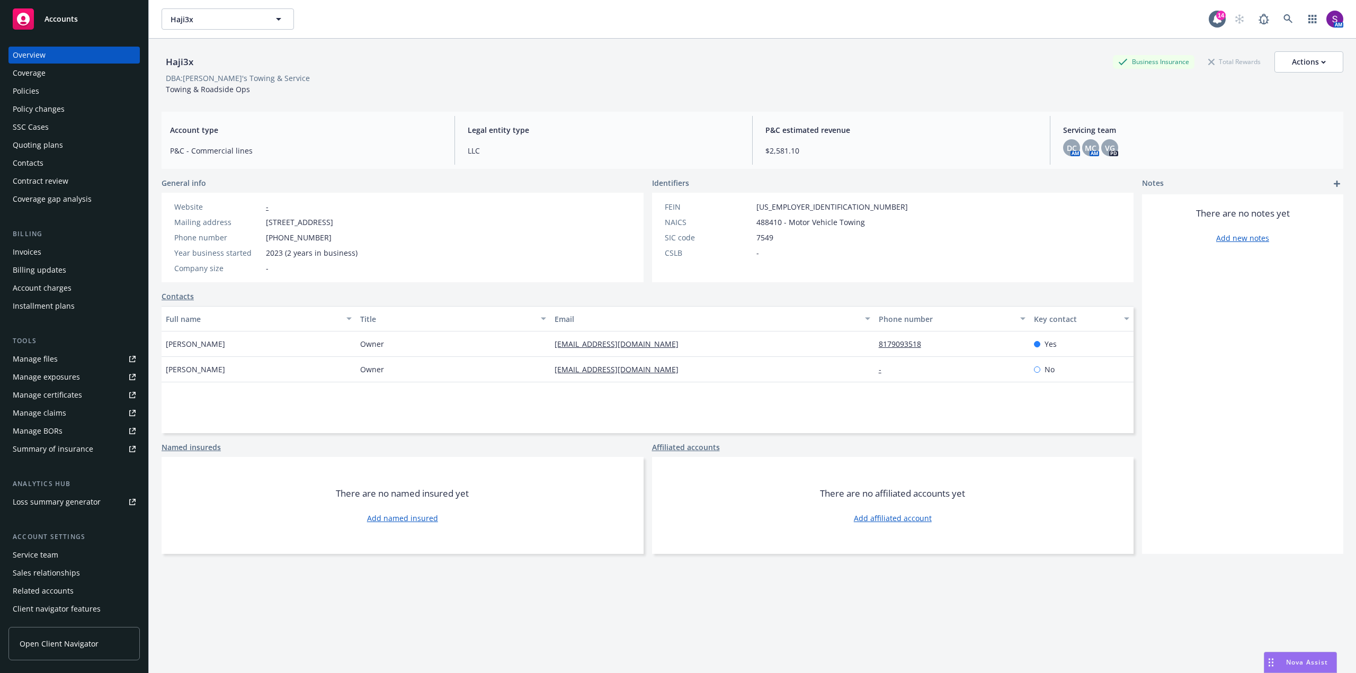 The image size is (1356, 673). I want to click on button: Key contact, so click(1082, 319).